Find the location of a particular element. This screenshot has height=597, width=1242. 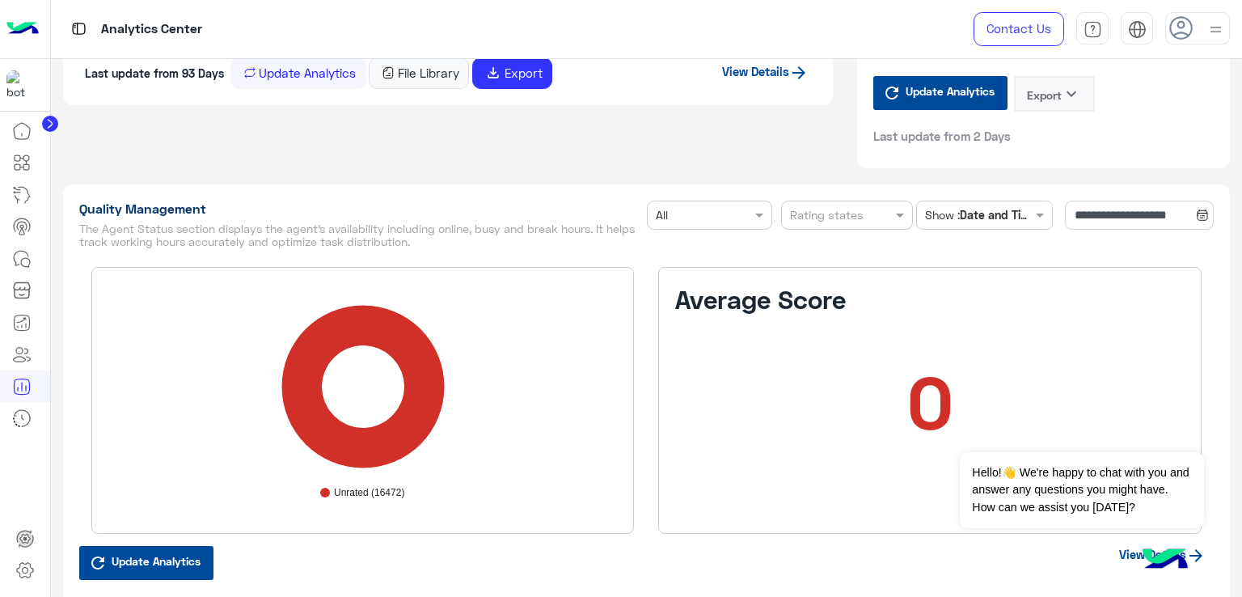

text: 100% is located at coordinates (362, 387).